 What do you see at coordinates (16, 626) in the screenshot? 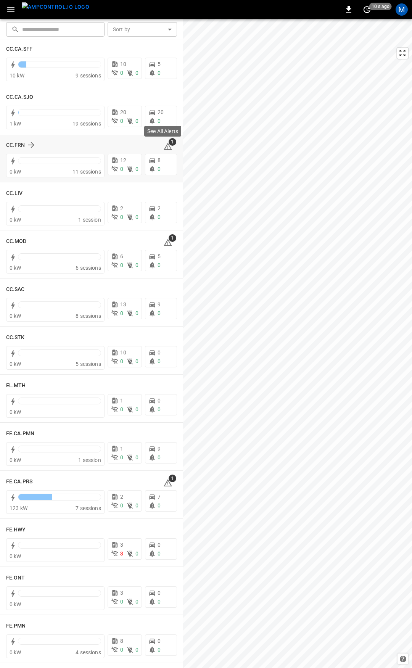
I see `h6: FE.PMN` at bounding box center [16, 626].